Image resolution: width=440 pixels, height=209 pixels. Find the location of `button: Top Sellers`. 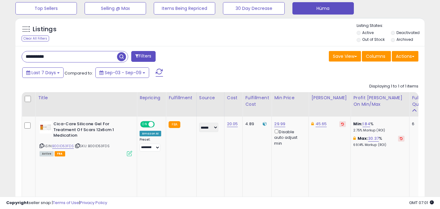

button: Top Sellers is located at coordinates (46, 8).